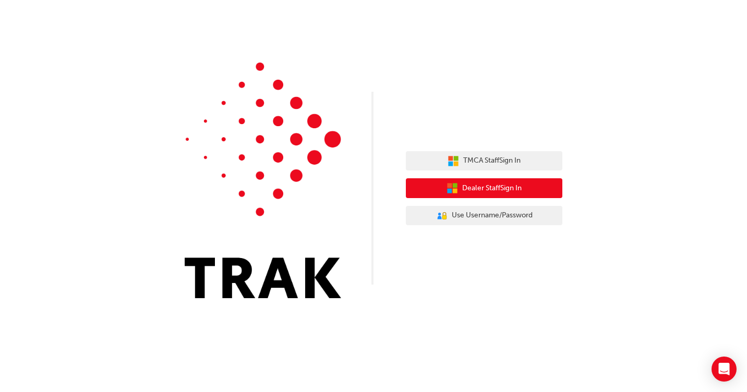 The height and width of the screenshot is (392, 747). What do you see at coordinates (492, 161) in the screenshot?
I see `span: TMCA Staff Sign In` at bounding box center [492, 161].